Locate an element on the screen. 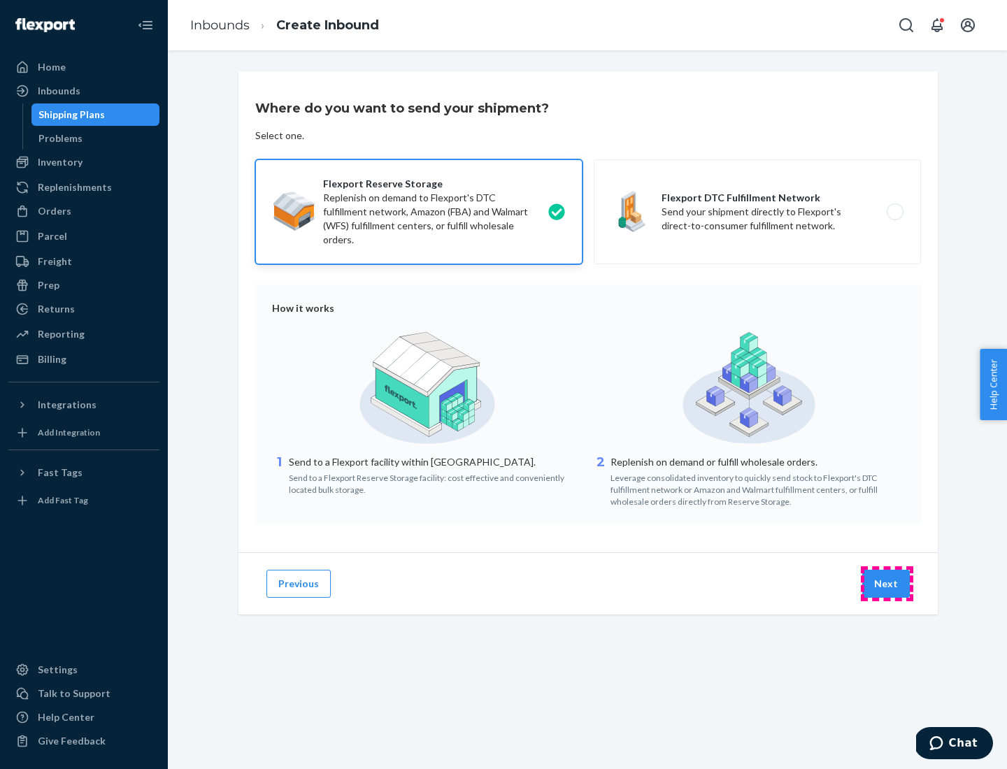 The height and width of the screenshot is (769, 1007). div: Talk to Support is located at coordinates (74, 694).